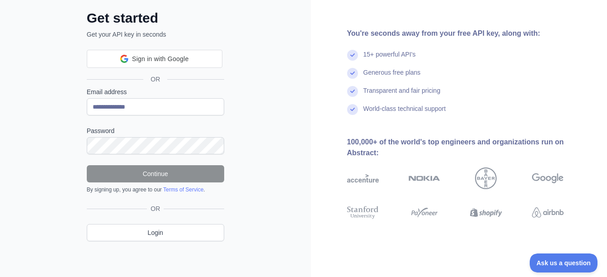 This screenshot has height=277, width=607. What do you see at coordinates (155, 189) in the screenshot?
I see `div: By signing up, you agree to our .` at bounding box center [155, 189].